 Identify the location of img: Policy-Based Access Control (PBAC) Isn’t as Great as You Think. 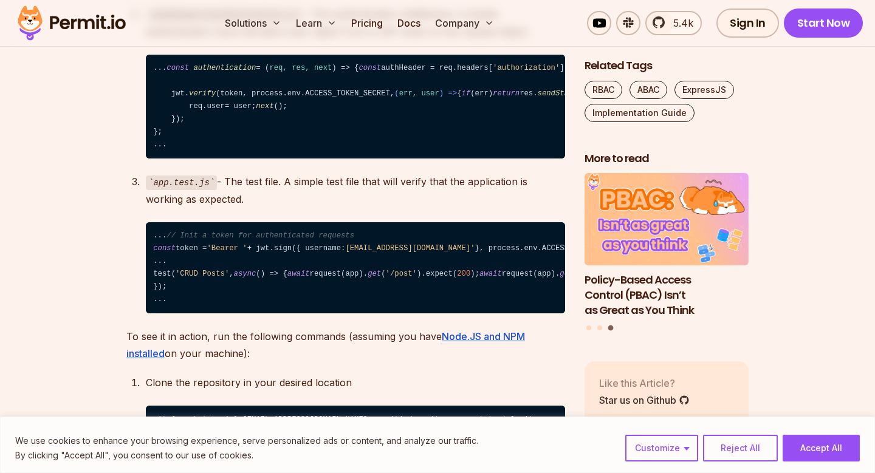
(666, 220).